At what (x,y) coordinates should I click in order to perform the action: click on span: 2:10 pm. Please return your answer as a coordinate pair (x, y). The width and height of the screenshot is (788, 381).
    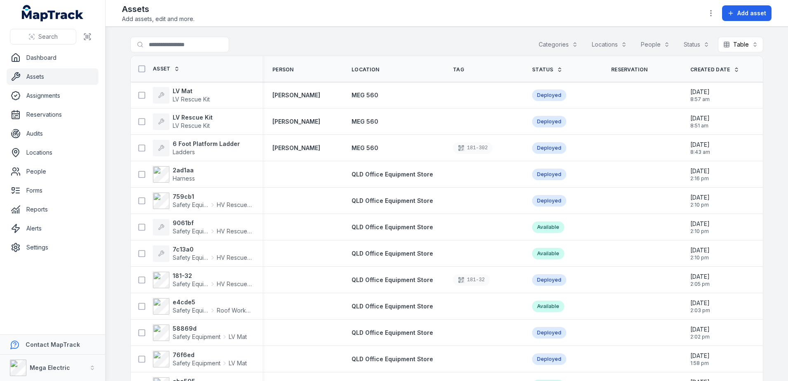
    Looking at the image, I should click on (699, 257).